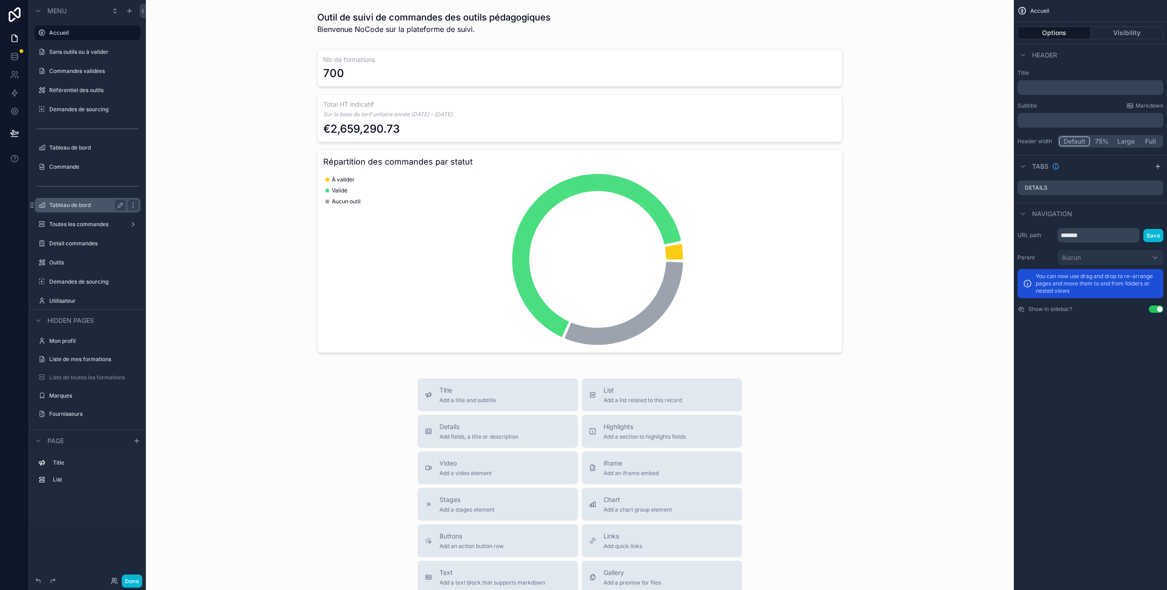 This screenshot has width=1167, height=590. I want to click on a: Outils, so click(94, 263).